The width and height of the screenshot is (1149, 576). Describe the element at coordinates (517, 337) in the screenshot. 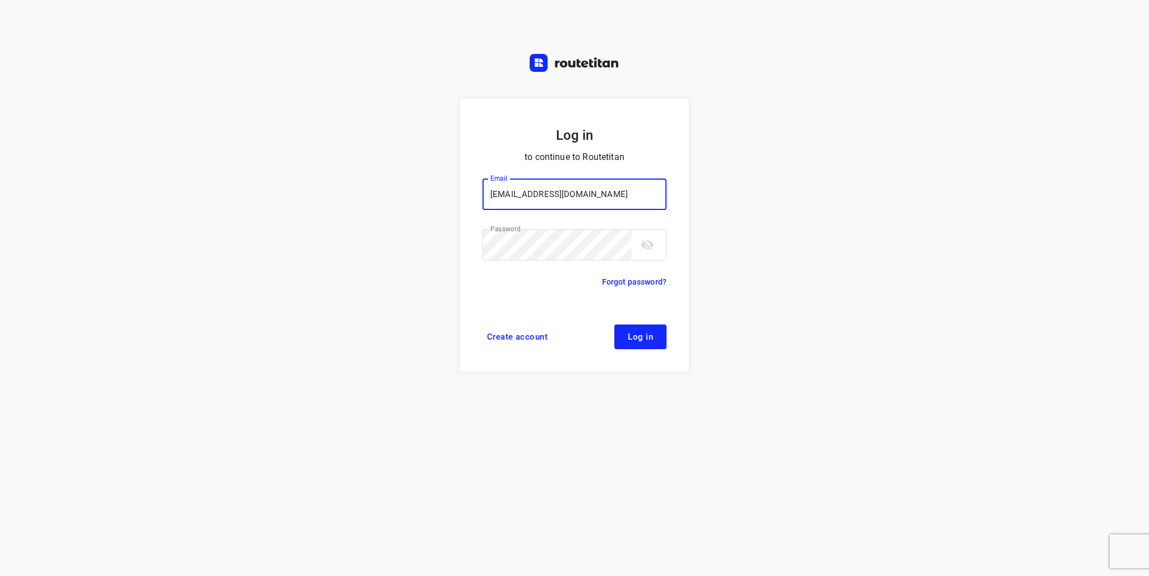

I see `a: Create account` at that location.